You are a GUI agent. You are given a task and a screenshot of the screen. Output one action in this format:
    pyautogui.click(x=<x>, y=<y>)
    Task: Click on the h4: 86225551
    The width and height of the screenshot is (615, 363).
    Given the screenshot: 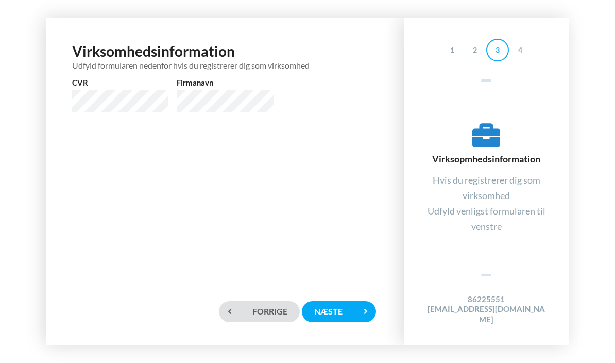 What is the action you would take?
    pyautogui.click(x=486, y=299)
    